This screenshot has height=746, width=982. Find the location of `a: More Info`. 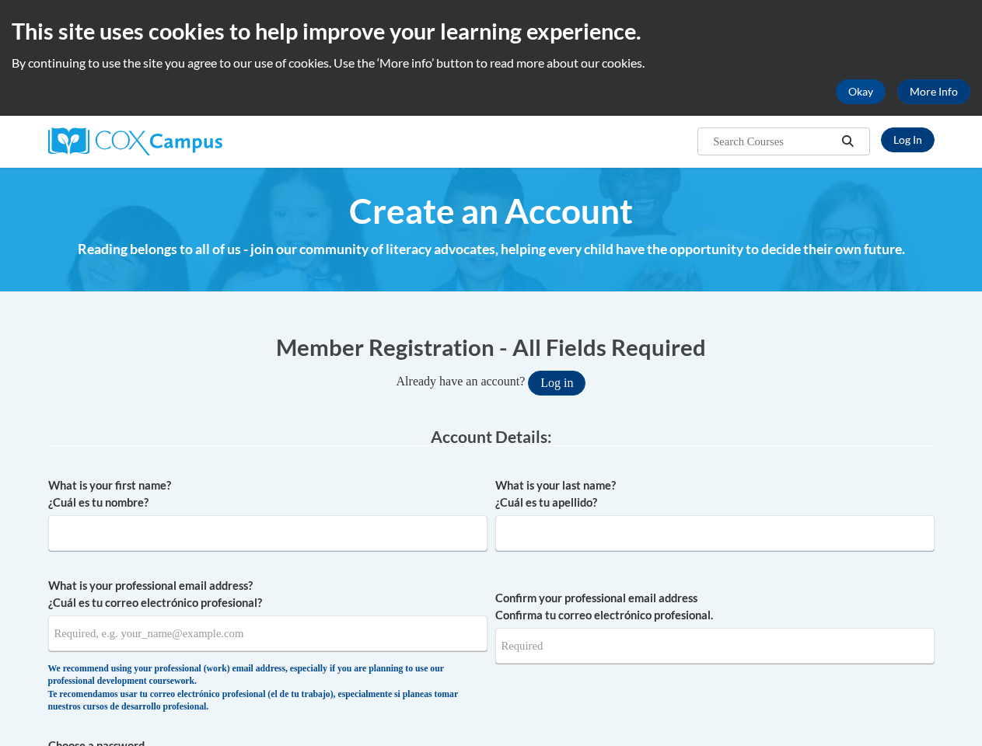

a: More Info is located at coordinates (933, 92).